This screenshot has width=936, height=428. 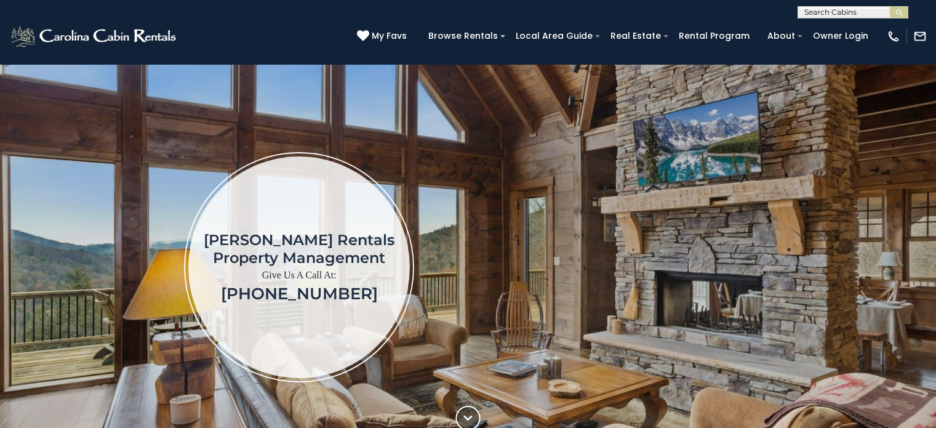 What do you see at coordinates (714, 36) in the screenshot?
I see `a: Rental Program` at bounding box center [714, 36].